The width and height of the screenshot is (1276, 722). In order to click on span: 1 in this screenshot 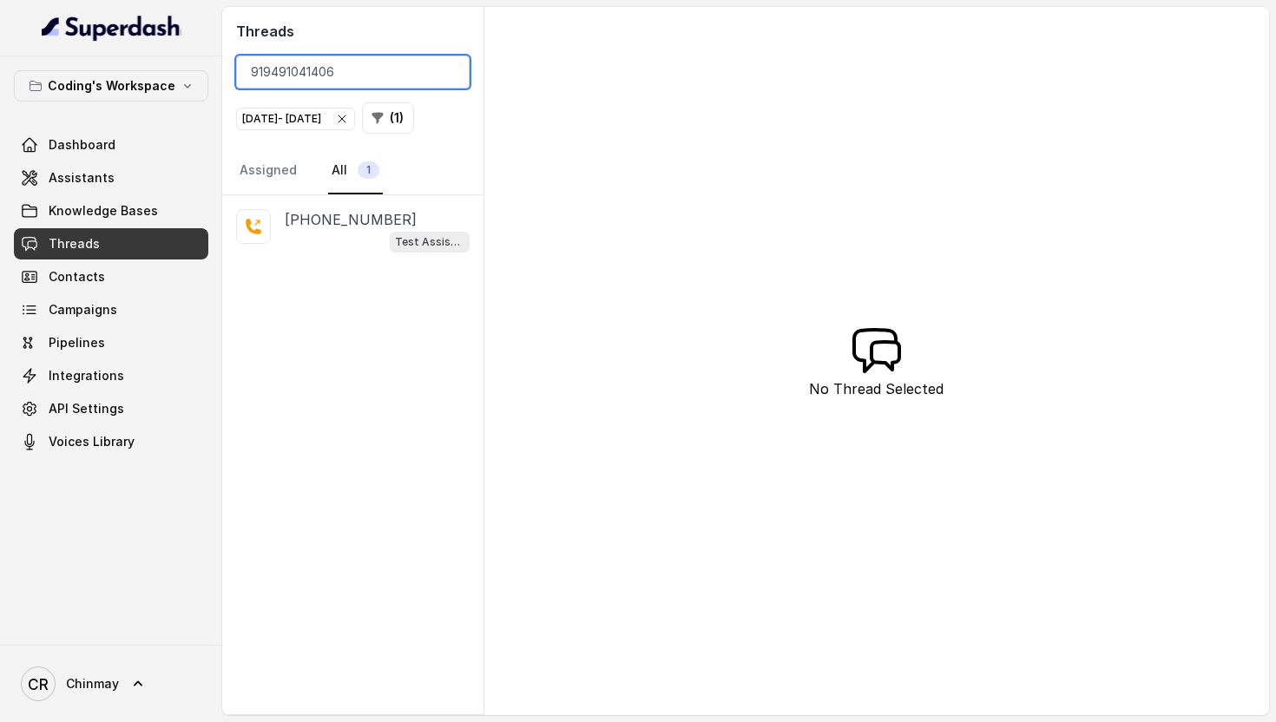, I will do `click(368, 170)`.